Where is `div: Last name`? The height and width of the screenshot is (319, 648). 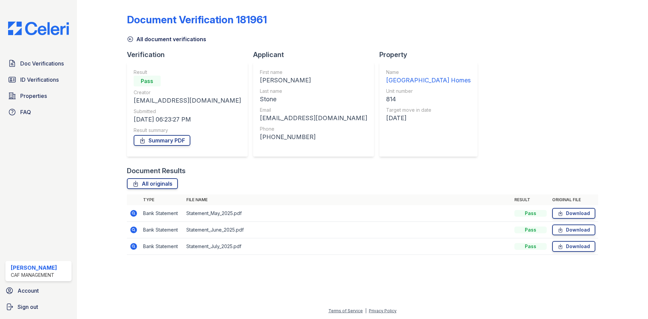 div: Last name is located at coordinates (313, 91).